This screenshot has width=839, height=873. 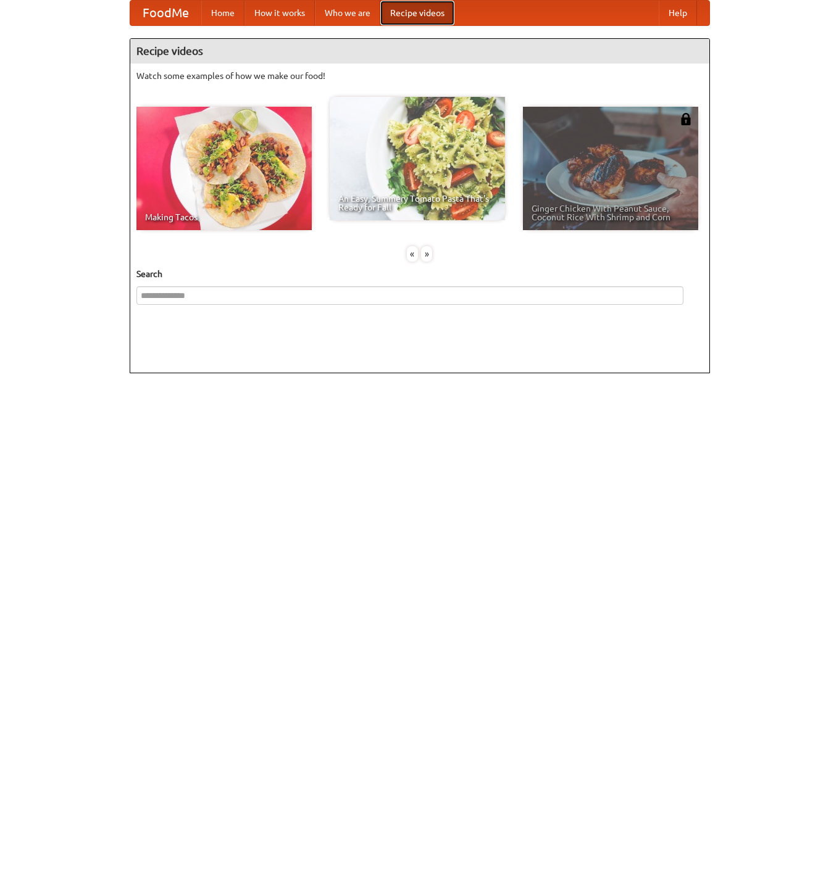 What do you see at coordinates (417, 13) in the screenshot?
I see `a: Recipe videos` at bounding box center [417, 13].